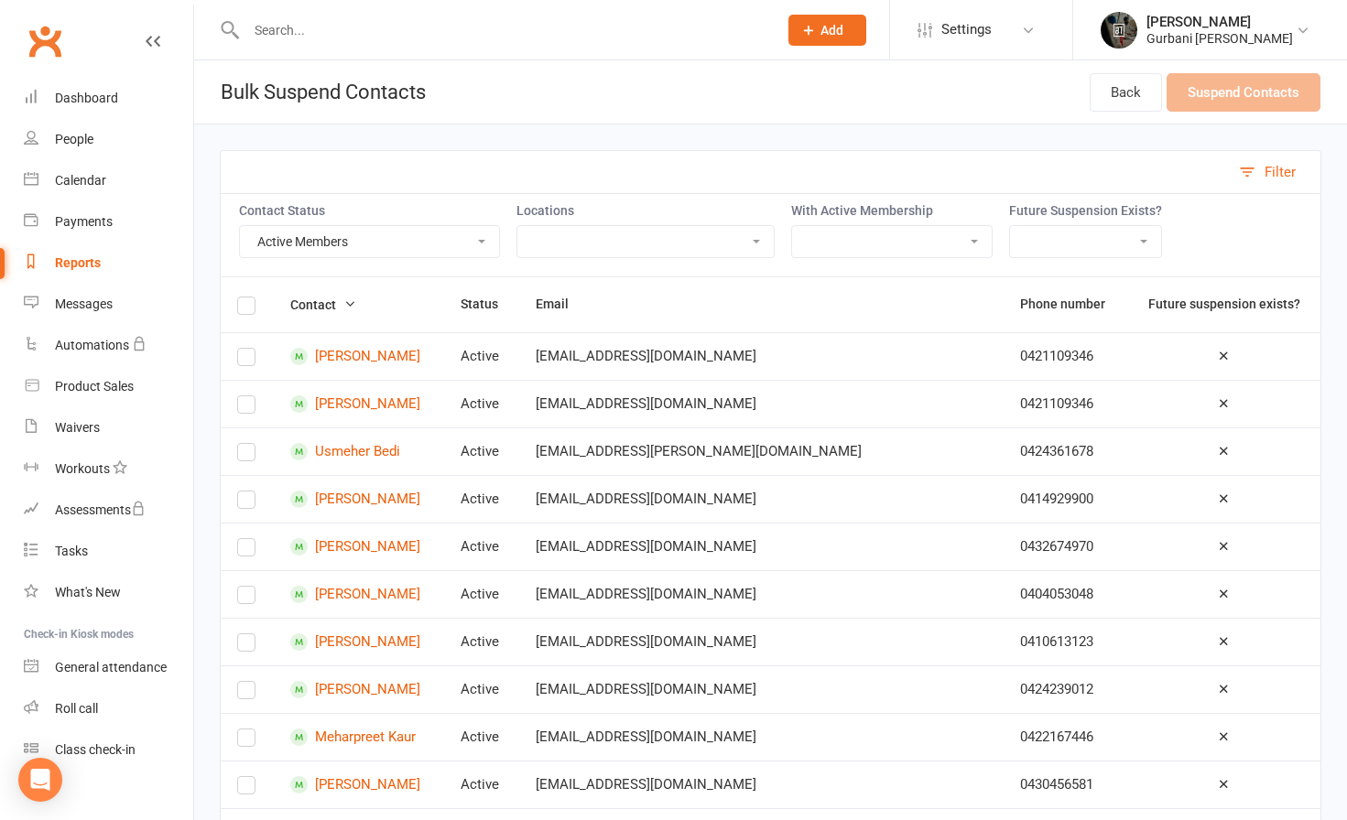 This screenshot has width=1347, height=820. I want to click on th: Phone number, so click(1065, 305).